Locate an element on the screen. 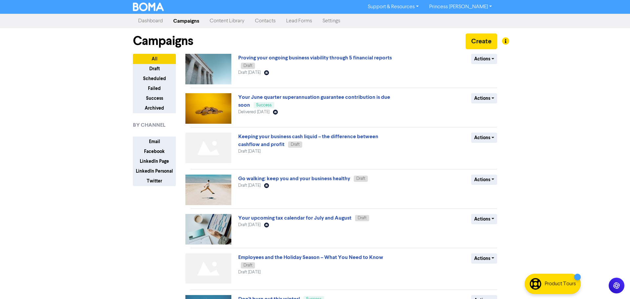 The image size is (630, 299). button: LinkedIn Personal is located at coordinates (154, 171).